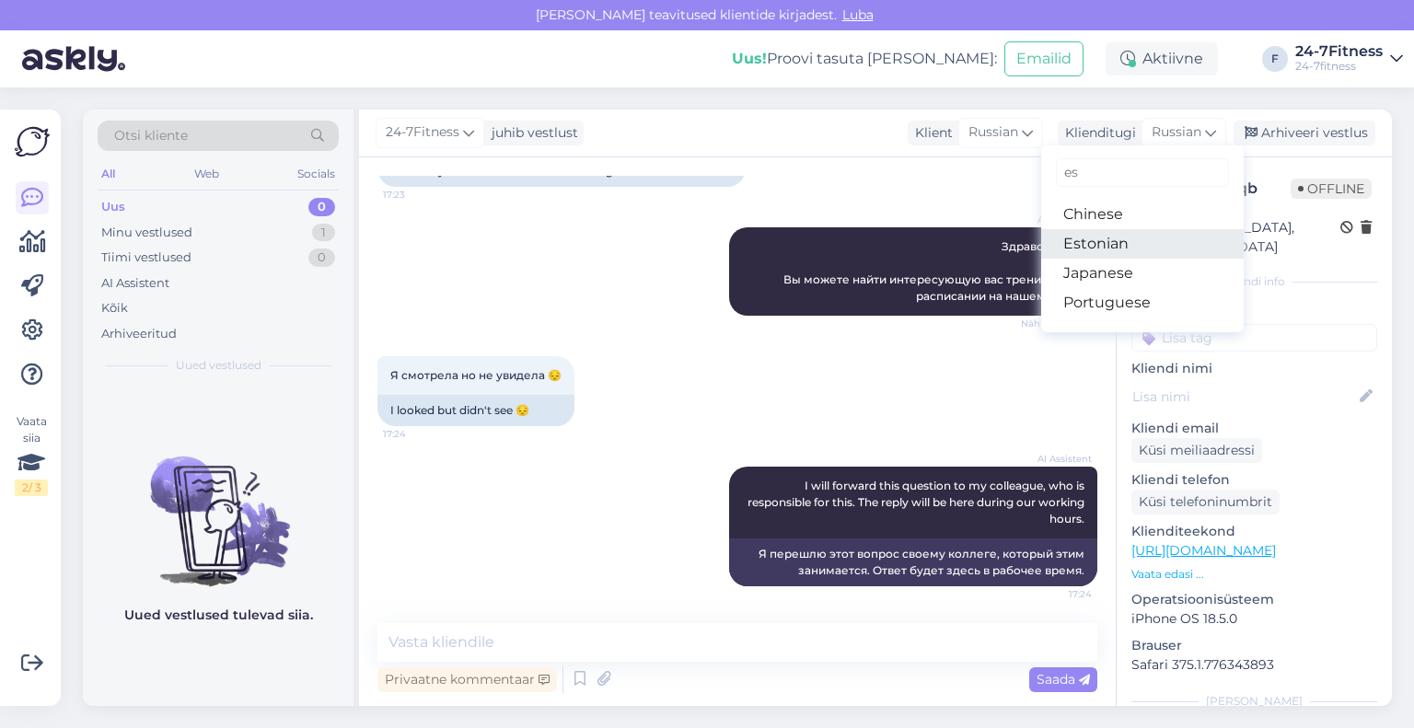 The image size is (1414, 728). I want to click on div: AI Assistent, so click(135, 283).